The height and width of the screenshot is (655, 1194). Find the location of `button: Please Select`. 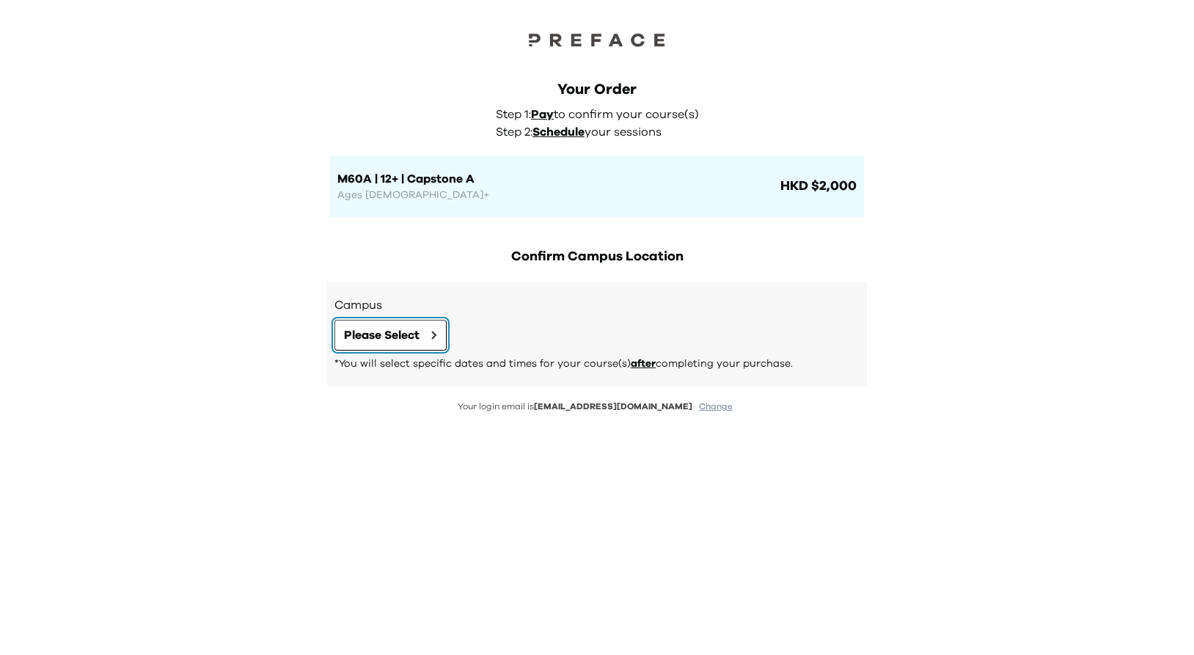

button: Please Select is located at coordinates (390, 335).